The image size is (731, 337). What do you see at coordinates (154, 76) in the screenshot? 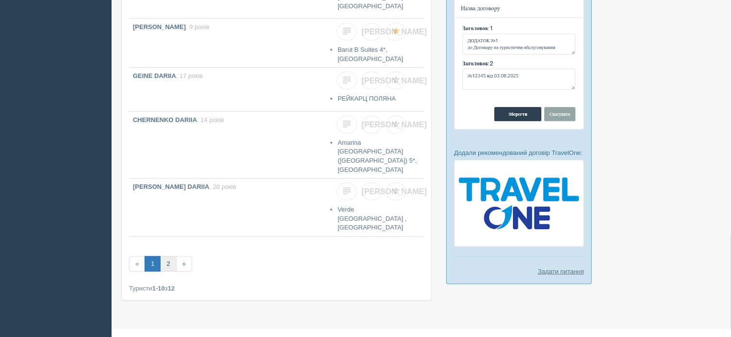
I see `b: GEINE DARIIA` at bounding box center [154, 76].